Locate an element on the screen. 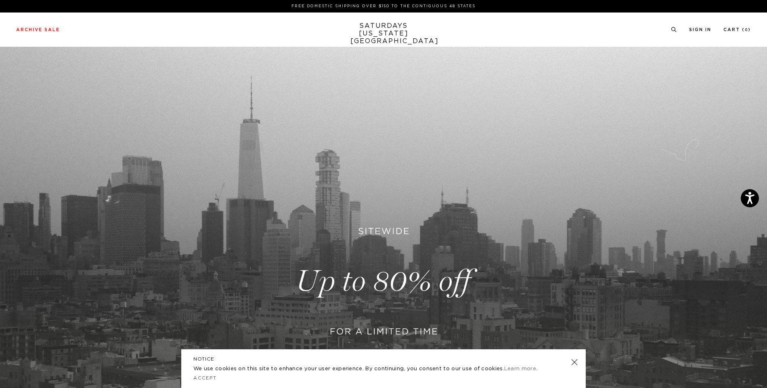  p: FREE DOMESTIC SHIPPING OVER $150 TO THE CONTIGUOUS 48 STATES is located at coordinates (383, 6).